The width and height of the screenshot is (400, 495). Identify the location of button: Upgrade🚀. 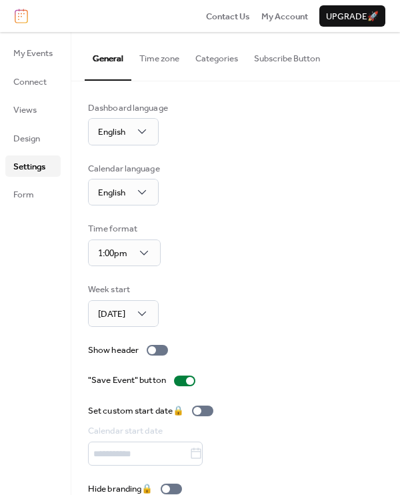
(352, 16).